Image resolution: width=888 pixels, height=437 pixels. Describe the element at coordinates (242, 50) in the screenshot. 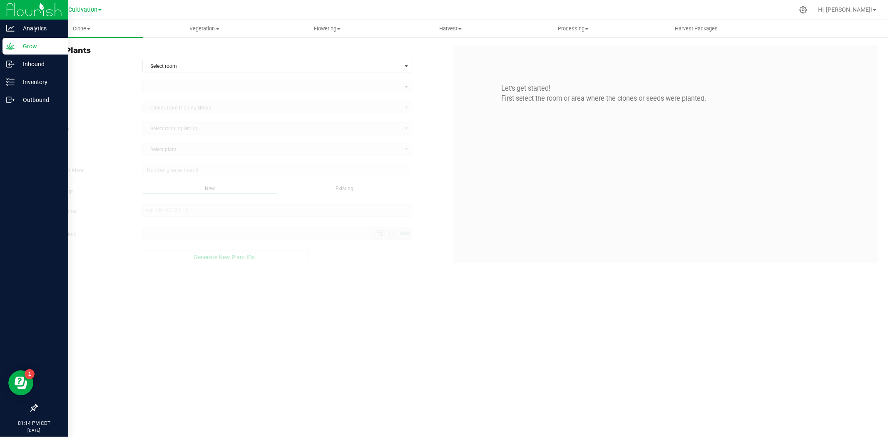

I see `span: Create Plants` at that location.